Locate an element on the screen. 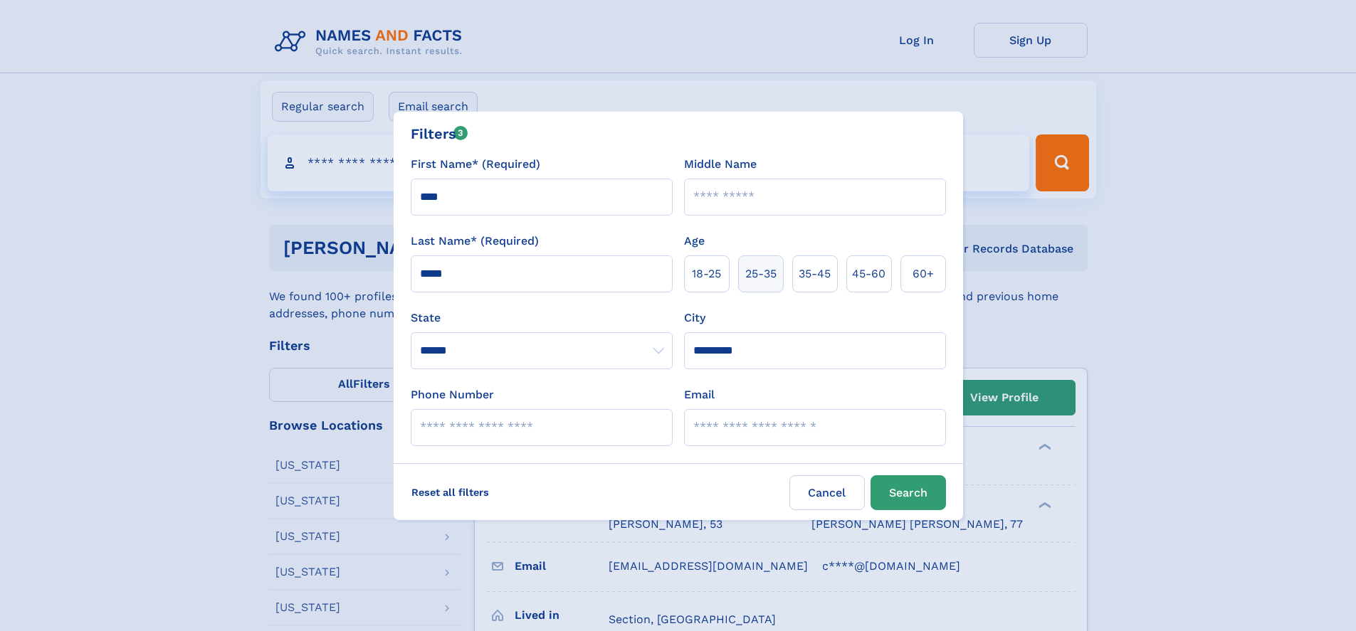 The width and height of the screenshot is (1356, 631). span: 60+ is located at coordinates (923, 274).